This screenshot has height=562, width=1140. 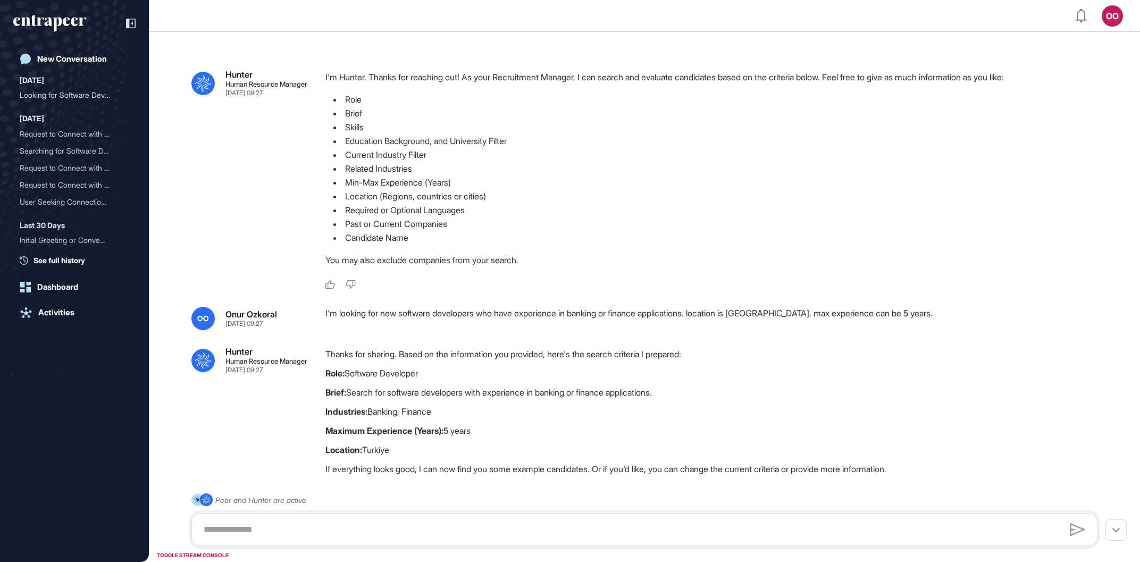 What do you see at coordinates (261, 500) in the screenshot?
I see `div: Peer and Hunter are active` at bounding box center [261, 500].